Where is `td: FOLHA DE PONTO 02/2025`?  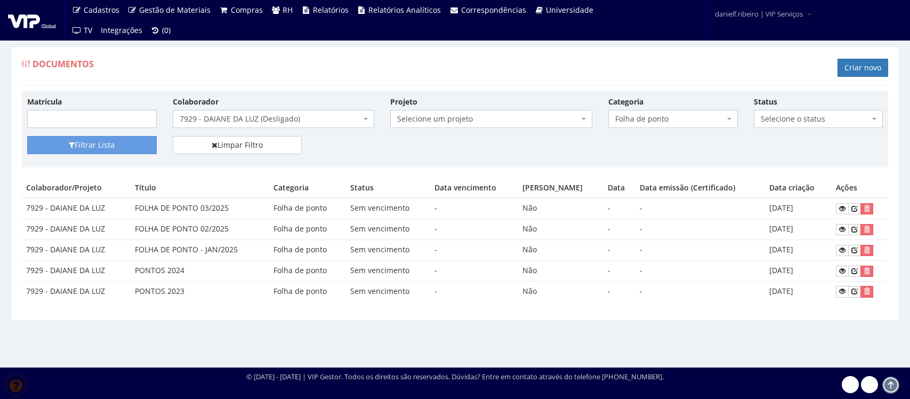
td: FOLHA DE PONTO 02/2025 is located at coordinates (200, 229).